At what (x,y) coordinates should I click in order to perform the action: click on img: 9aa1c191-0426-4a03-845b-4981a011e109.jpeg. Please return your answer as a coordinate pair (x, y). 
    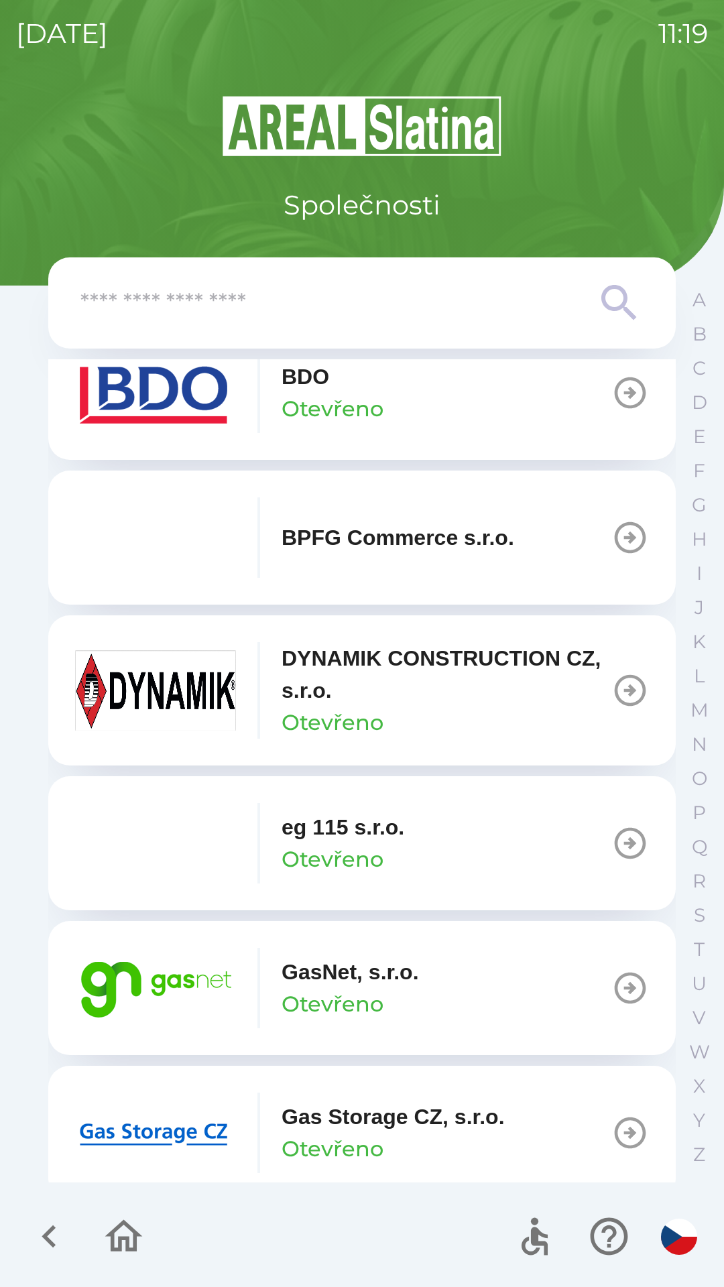
    Looking at the image, I should click on (156, 691).